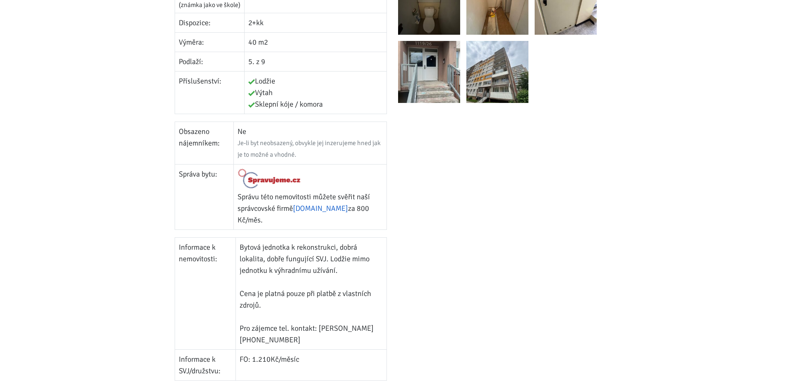 This screenshot has width=785, height=382. I want to click on td: Bytová jednotka k rekonstrukci, dobrá lokalita, dobře fungující SVJ. Lodžie mimo jednotku k výhra..., so click(311, 293).